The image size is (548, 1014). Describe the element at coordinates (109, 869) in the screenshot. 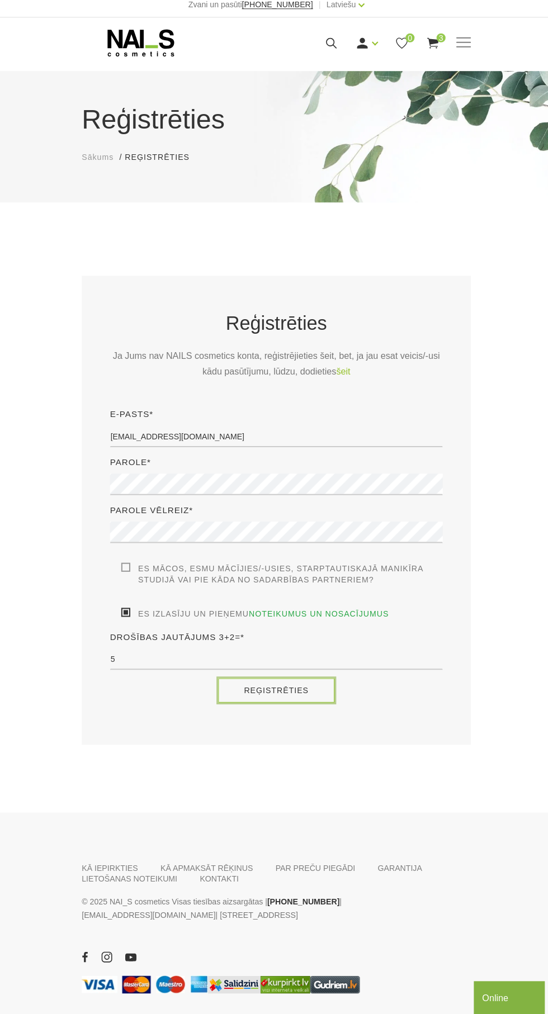

I see `a: KĀ IEPIRKTIES` at that location.